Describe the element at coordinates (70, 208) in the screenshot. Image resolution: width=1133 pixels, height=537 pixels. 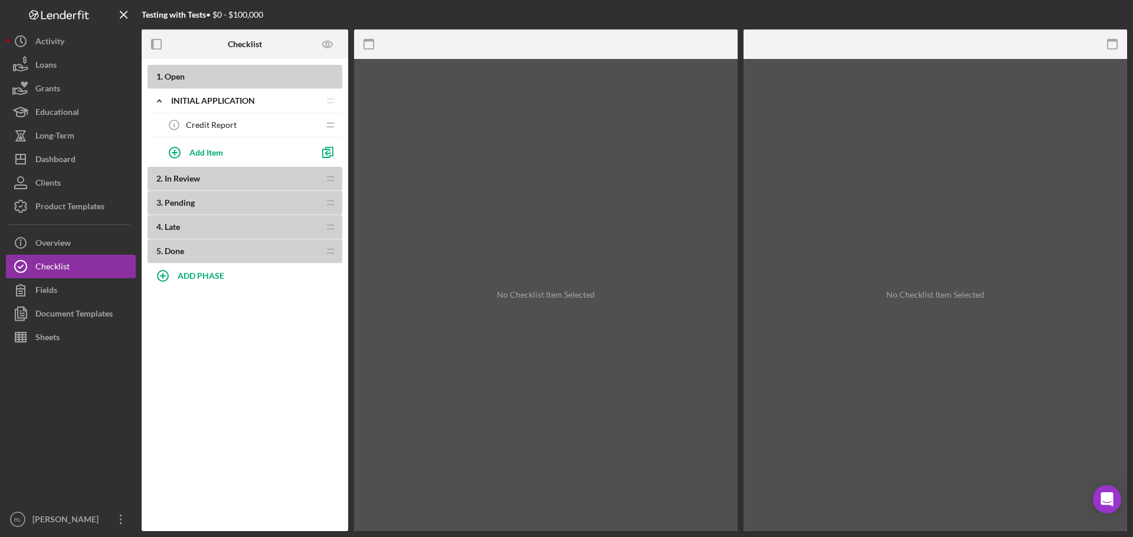
I see `div: Product Templates` at that location.